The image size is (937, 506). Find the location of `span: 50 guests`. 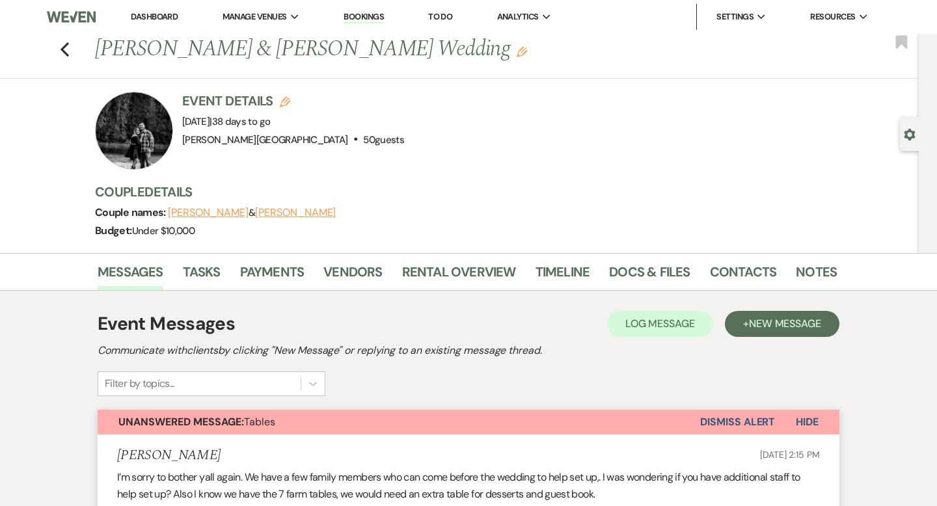

span: 50 guests is located at coordinates (383, 140).